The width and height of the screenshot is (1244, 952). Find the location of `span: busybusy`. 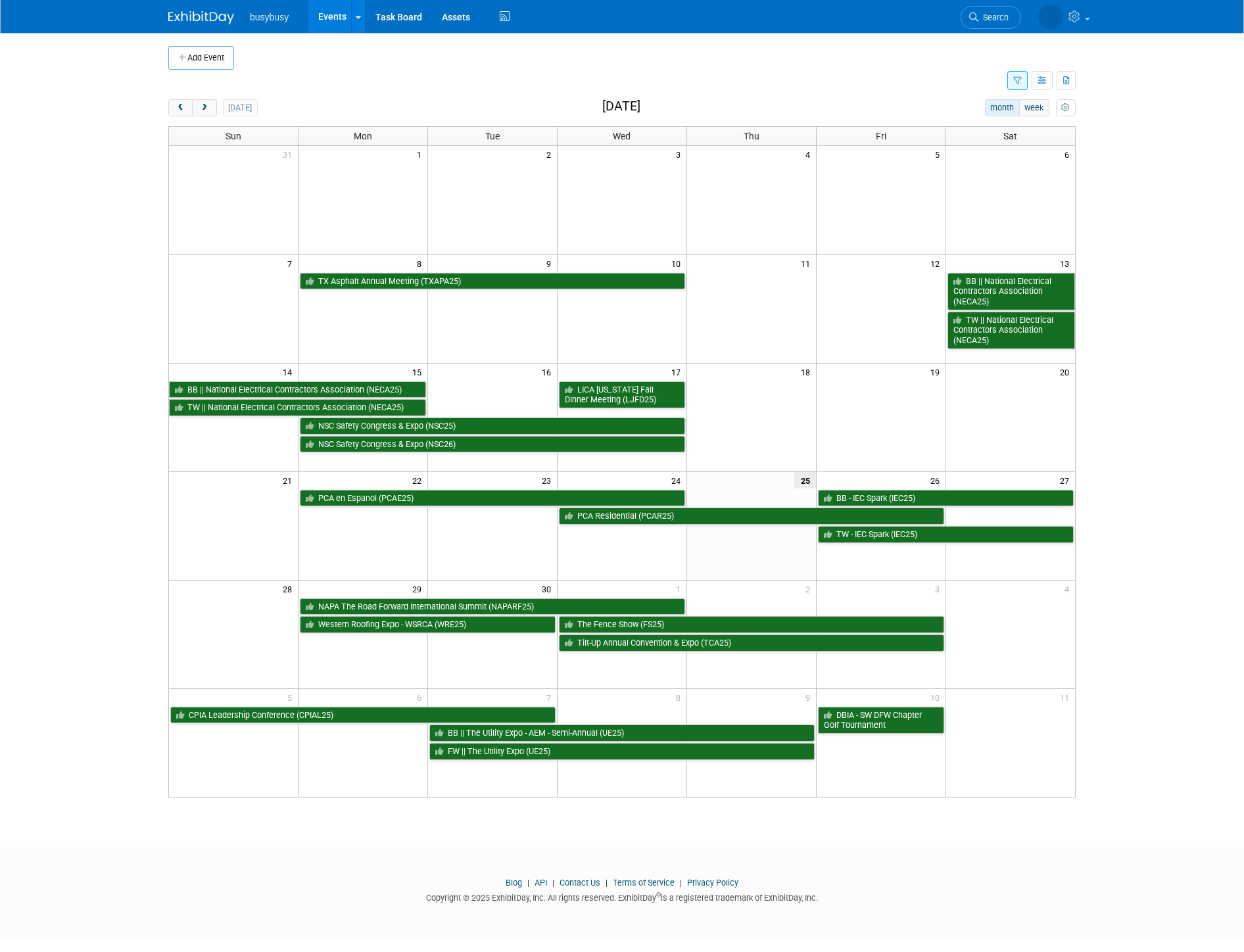

span: busybusy is located at coordinates (269, 17).